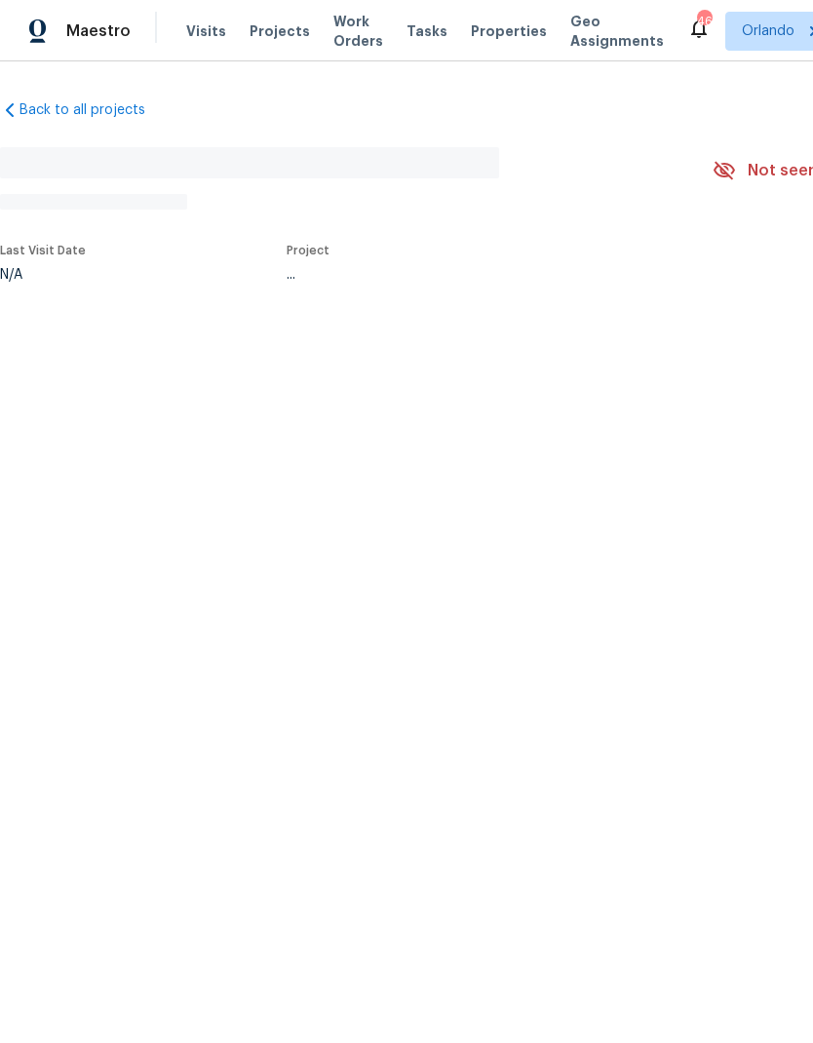  What do you see at coordinates (704, 21) in the screenshot?
I see `div: 46` at bounding box center [704, 21].